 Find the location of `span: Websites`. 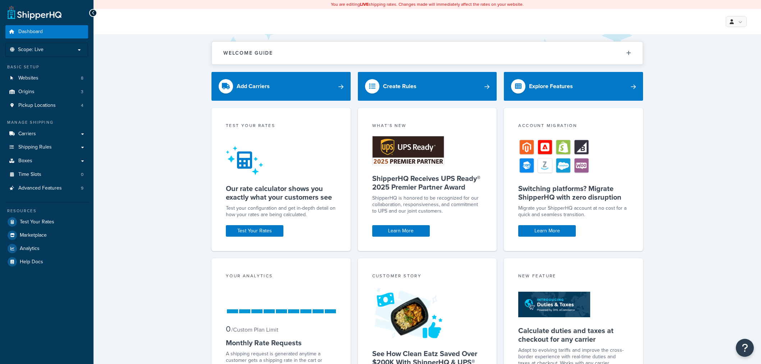

span: Websites is located at coordinates (28, 78).